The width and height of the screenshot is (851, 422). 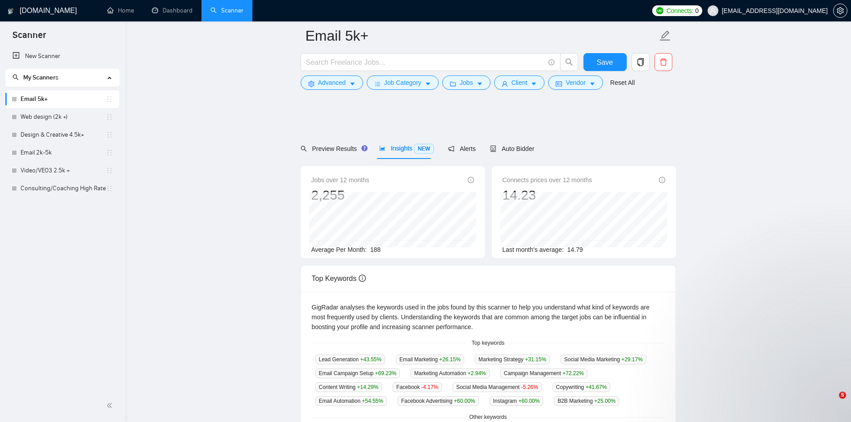 What do you see at coordinates (424, 149) in the screenshot?
I see `span: NEW` at bounding box center [424, 149].